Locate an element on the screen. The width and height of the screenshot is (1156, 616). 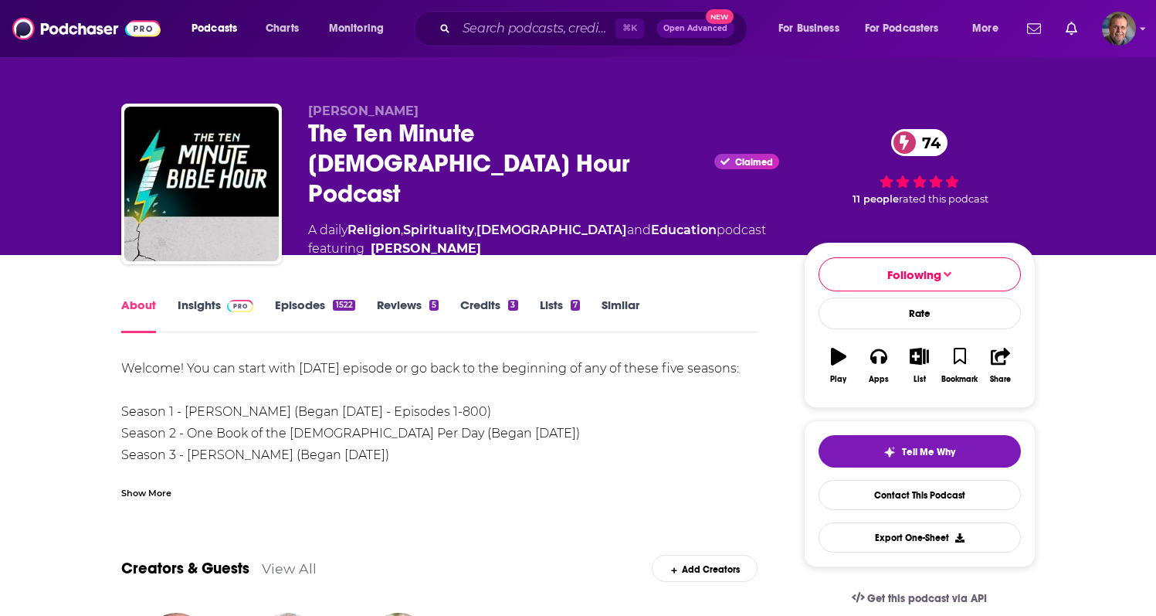
a: View All is located at coordinates (289, 568).